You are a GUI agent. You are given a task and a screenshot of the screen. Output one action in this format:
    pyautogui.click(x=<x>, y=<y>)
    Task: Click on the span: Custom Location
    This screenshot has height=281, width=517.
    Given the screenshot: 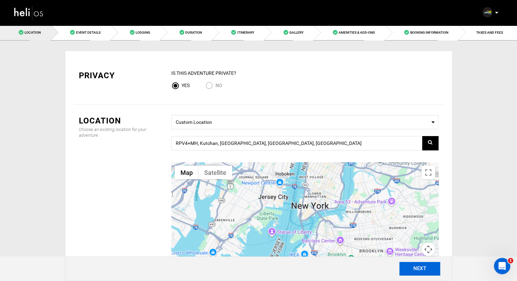 What is the action you would take?
    pyautogui.click(x=305, y=121)
    